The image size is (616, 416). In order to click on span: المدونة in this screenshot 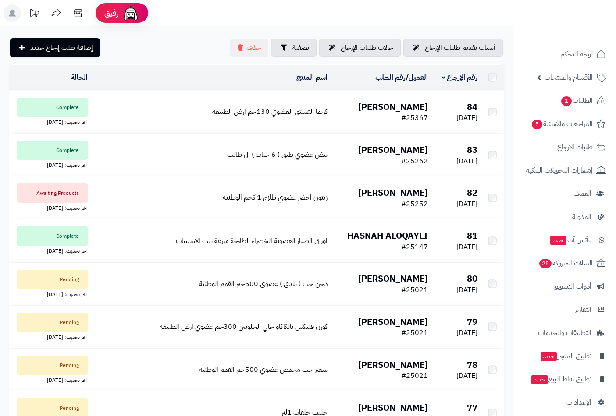, I will do `click(582, 217)`.